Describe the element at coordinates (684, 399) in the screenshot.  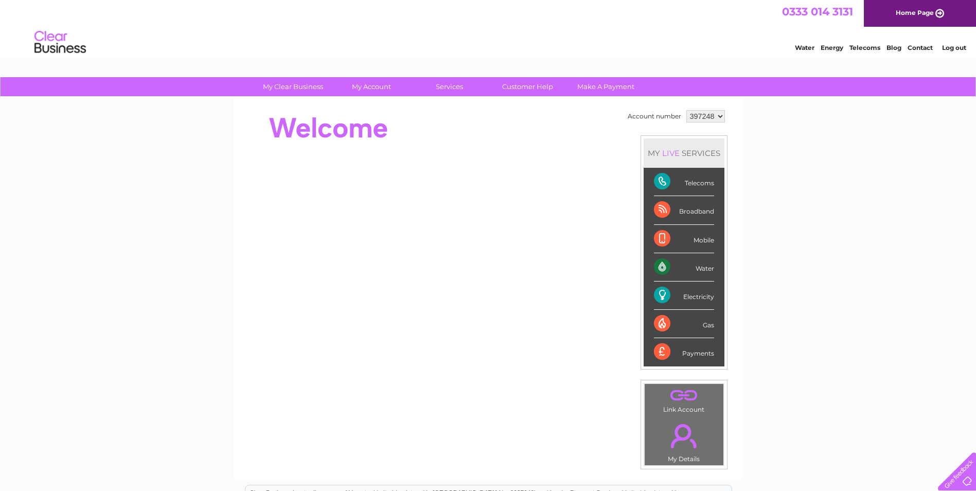
I see `td: Link Account` at that location.